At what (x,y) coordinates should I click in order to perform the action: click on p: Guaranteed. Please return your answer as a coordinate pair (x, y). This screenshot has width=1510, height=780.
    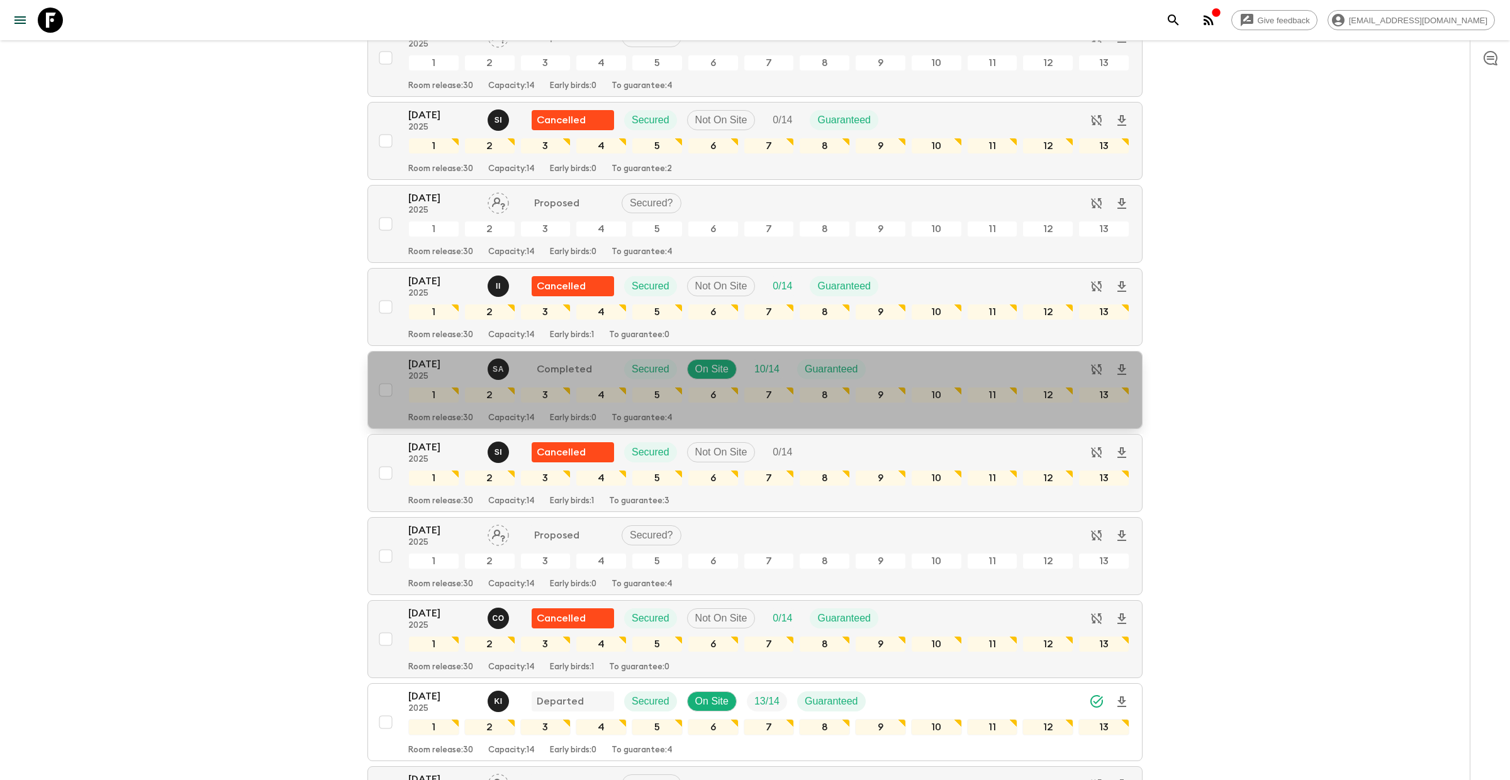
    Looking at the image, I should click on (831, 369).